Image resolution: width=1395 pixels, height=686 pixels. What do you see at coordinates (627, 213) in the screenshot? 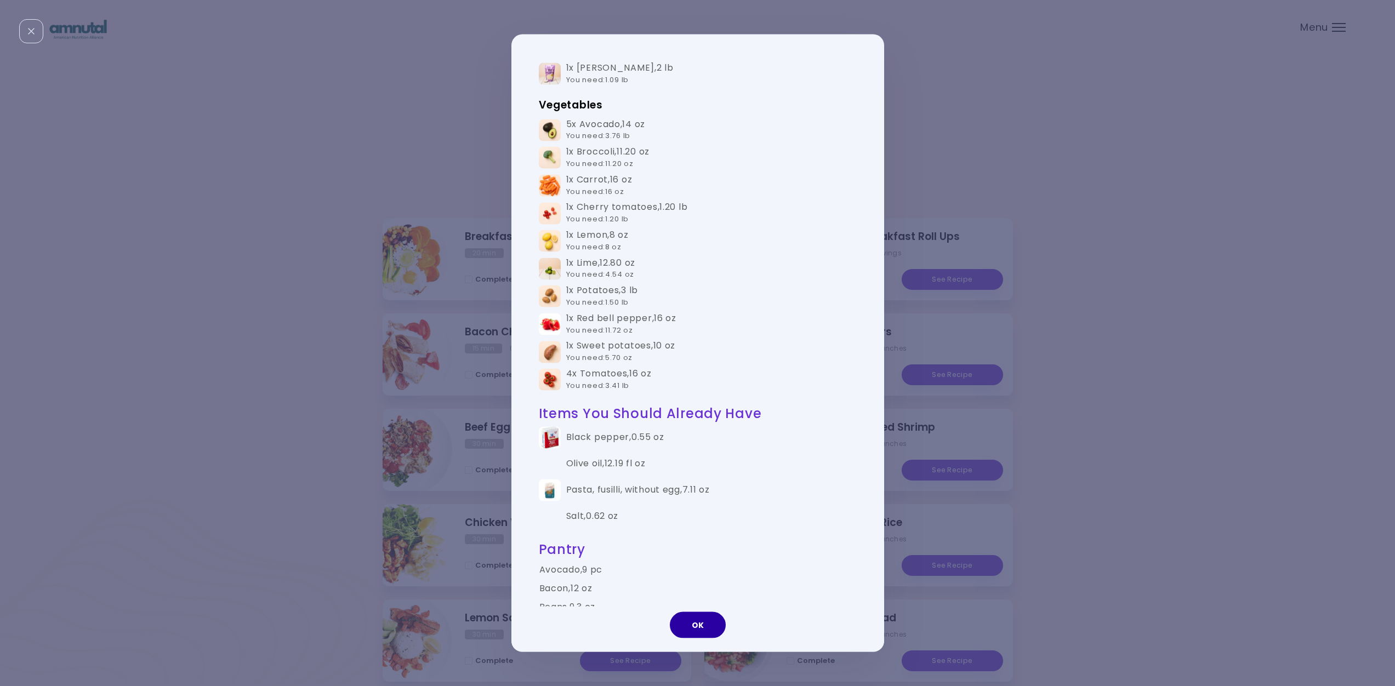
I see `div: 1x Cherry tomatoes , 1.20 lb` at bounding box center [627, 213].